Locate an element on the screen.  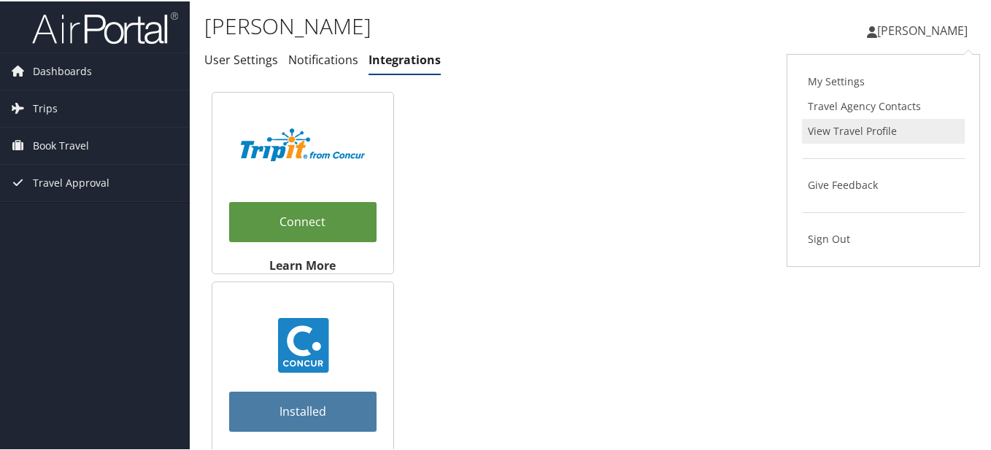
a: My Settings is located at coordinates (883, 80).